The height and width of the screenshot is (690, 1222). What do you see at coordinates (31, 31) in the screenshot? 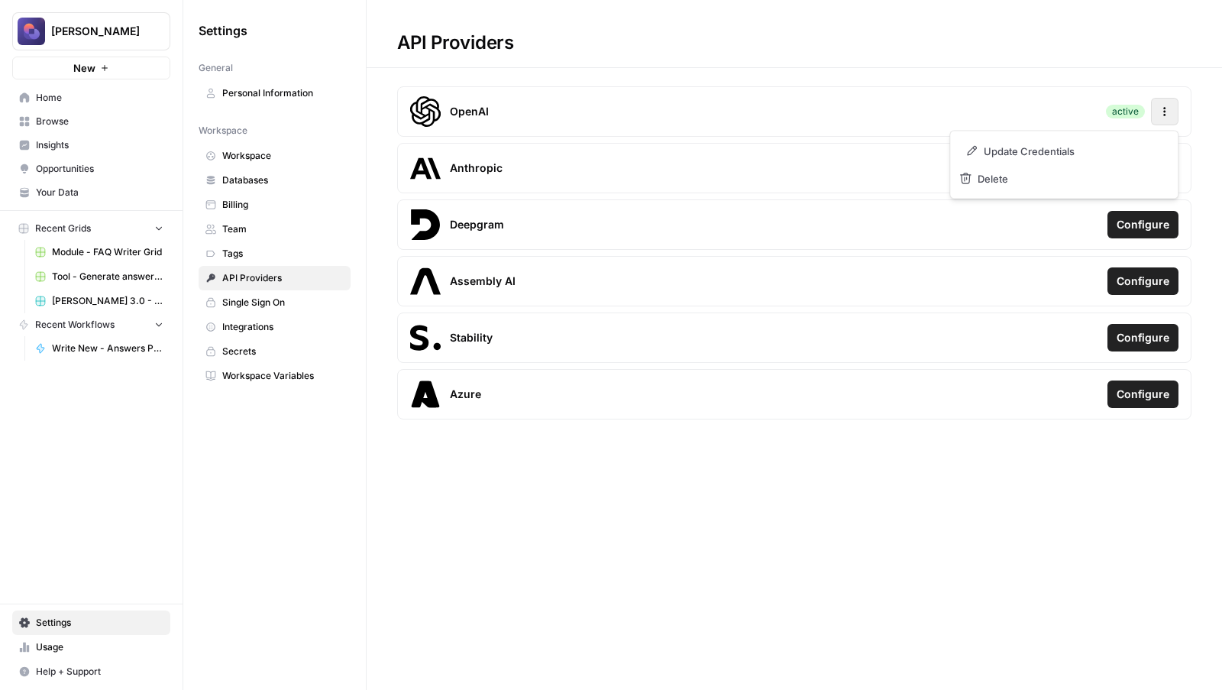
I see `img: Bardeen Logo` at bounding box center [31, 31].